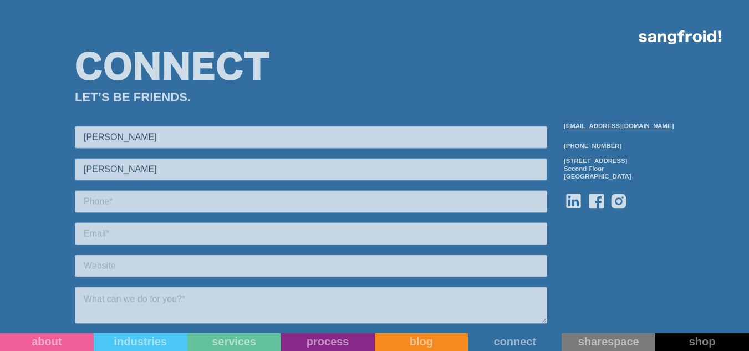 The width and height of the screenshot is (749, 351). What do you see at coordinates (327, 341) in the screenshot?
I see `div: process` at bounding box center [327, 341].